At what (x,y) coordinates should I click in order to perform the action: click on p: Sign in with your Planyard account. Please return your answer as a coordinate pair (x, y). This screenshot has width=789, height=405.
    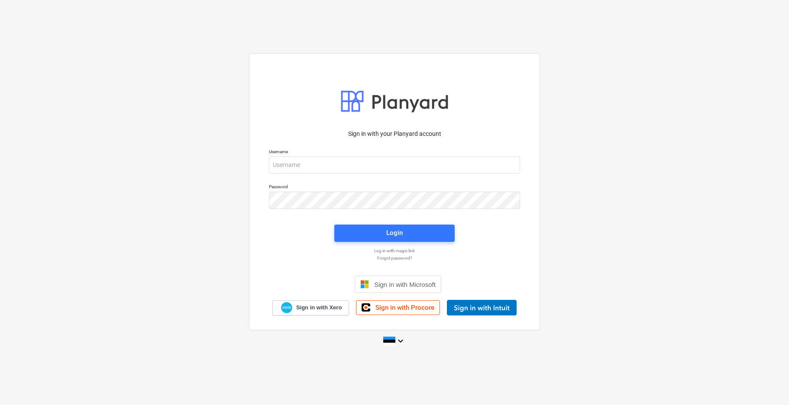
    Looking at the image, I should click on (394, 134).